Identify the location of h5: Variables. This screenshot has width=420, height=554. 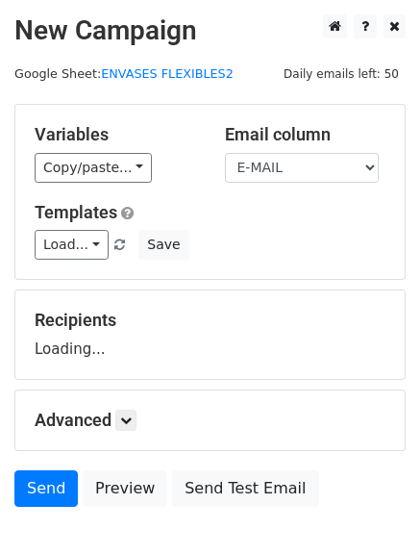
(115, 135).